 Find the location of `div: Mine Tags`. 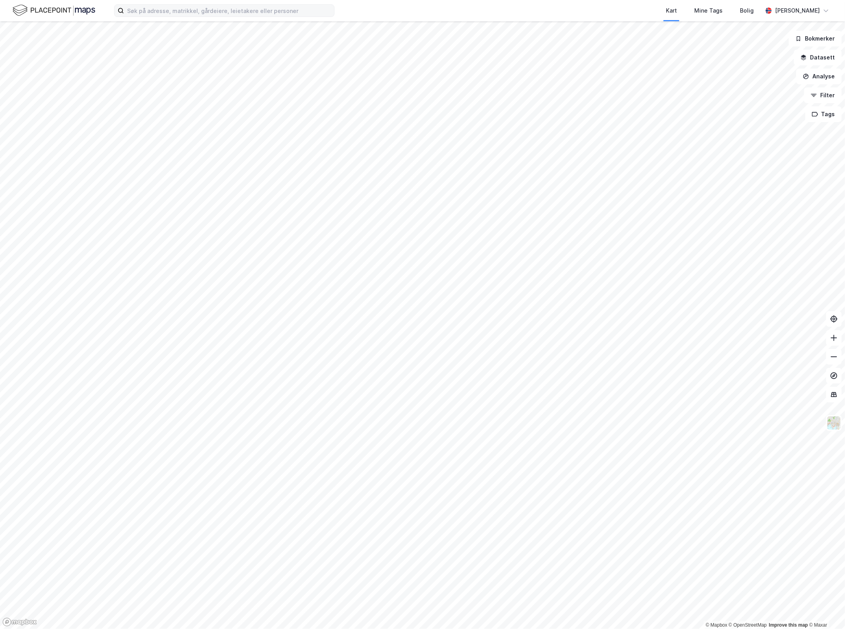

div: Mine Tags is located at coordinates (709, 11).